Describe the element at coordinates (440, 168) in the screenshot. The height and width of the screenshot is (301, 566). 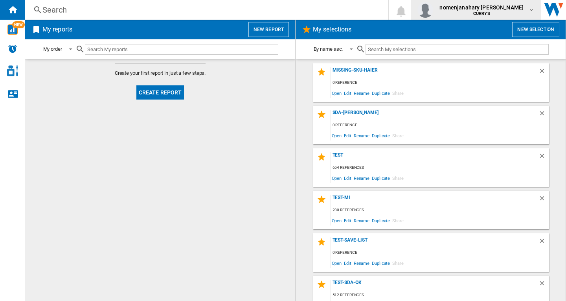
I see `div: 654 references` at that location.